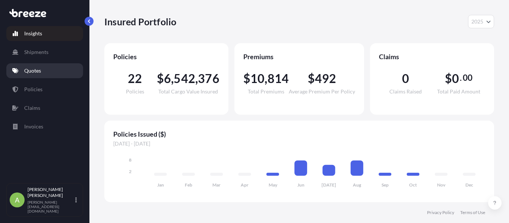 The height and width of the screenshot is (223, 509). I want to click on p: Terms of Use, so click(473, 213).